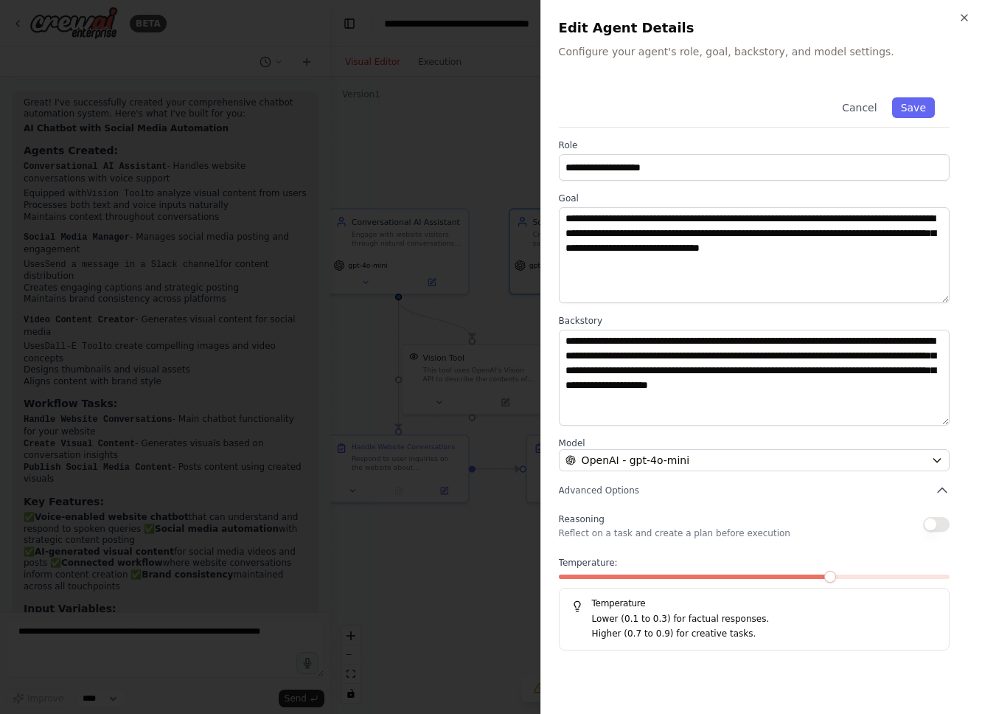 This screenshot has width=982, height=714. What do you see at coordinates (755, 145) in the screenshot?
I see `label: Role` at bounding box center [755, 145].